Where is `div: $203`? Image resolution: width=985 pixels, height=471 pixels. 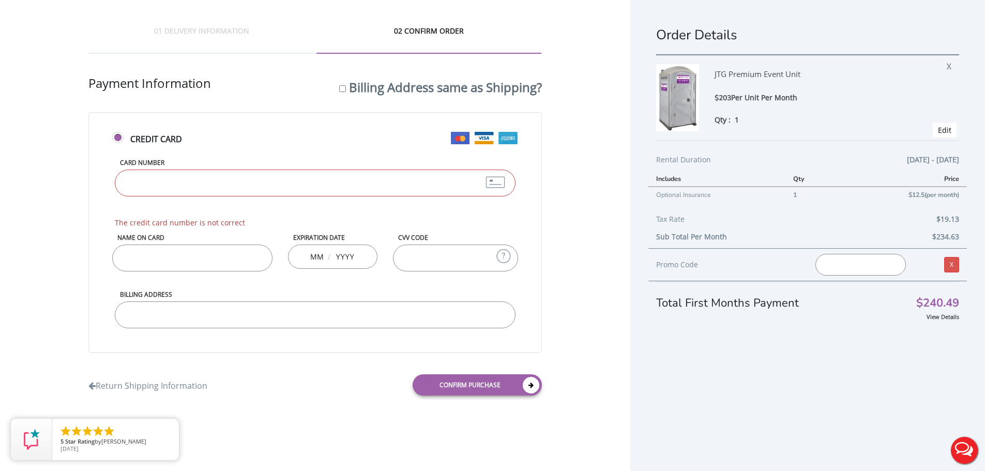
div: $203 is located at coordinates (816, 98).